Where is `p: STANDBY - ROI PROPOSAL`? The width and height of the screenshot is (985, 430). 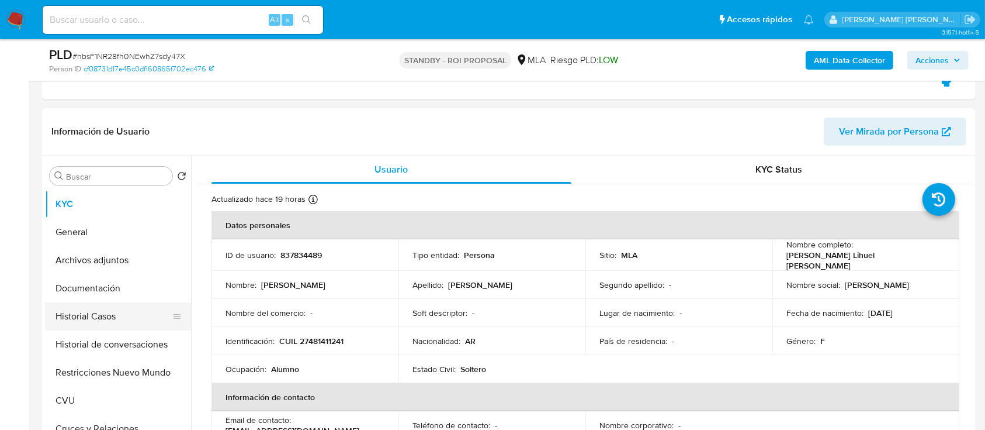
p: STANDBY - ROI PROPOSAL is located at coordinates (455, 60).